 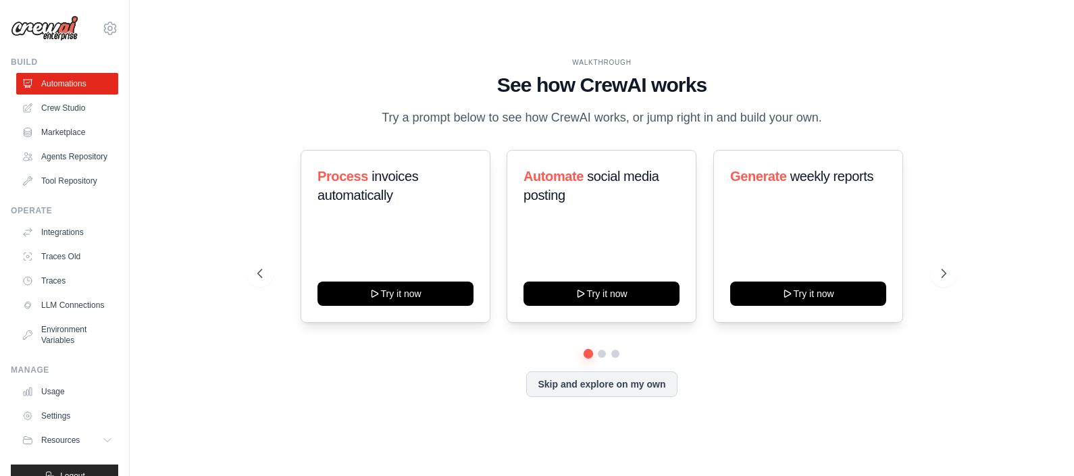 I want to click on button: Skip and explore on my own, so click(x=601, y=384).